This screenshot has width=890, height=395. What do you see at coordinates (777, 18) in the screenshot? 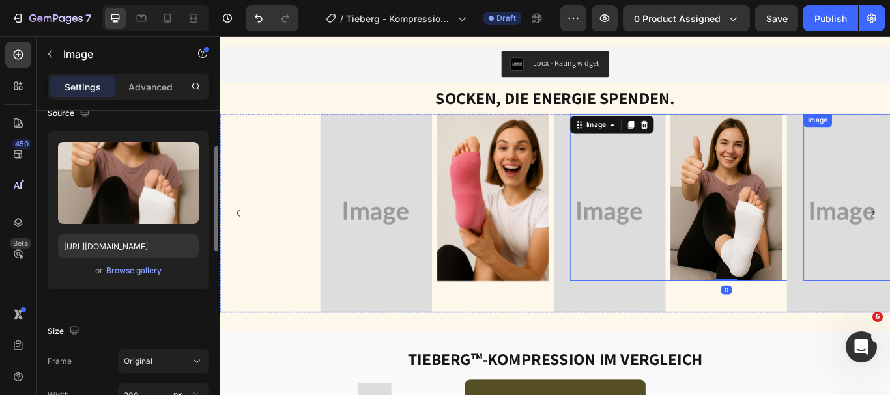
I see `span: Save` at bounding box center [777, 18].